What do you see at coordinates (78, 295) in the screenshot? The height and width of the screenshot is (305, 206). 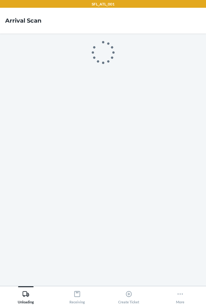 I see `button: Receiving` at bounding box center [78, 295].